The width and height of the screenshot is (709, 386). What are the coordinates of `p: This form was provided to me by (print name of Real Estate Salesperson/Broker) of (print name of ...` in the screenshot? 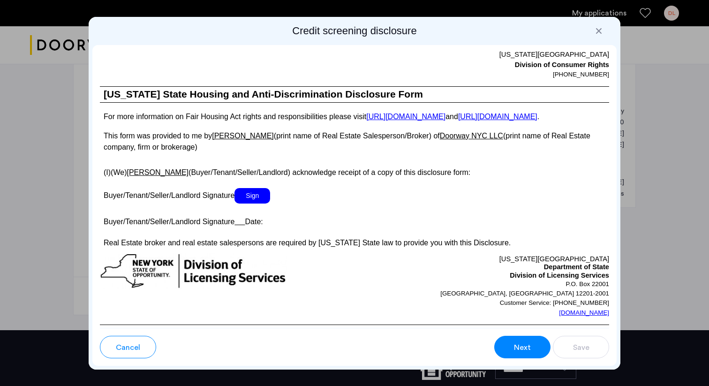 It's located at (355, 142).